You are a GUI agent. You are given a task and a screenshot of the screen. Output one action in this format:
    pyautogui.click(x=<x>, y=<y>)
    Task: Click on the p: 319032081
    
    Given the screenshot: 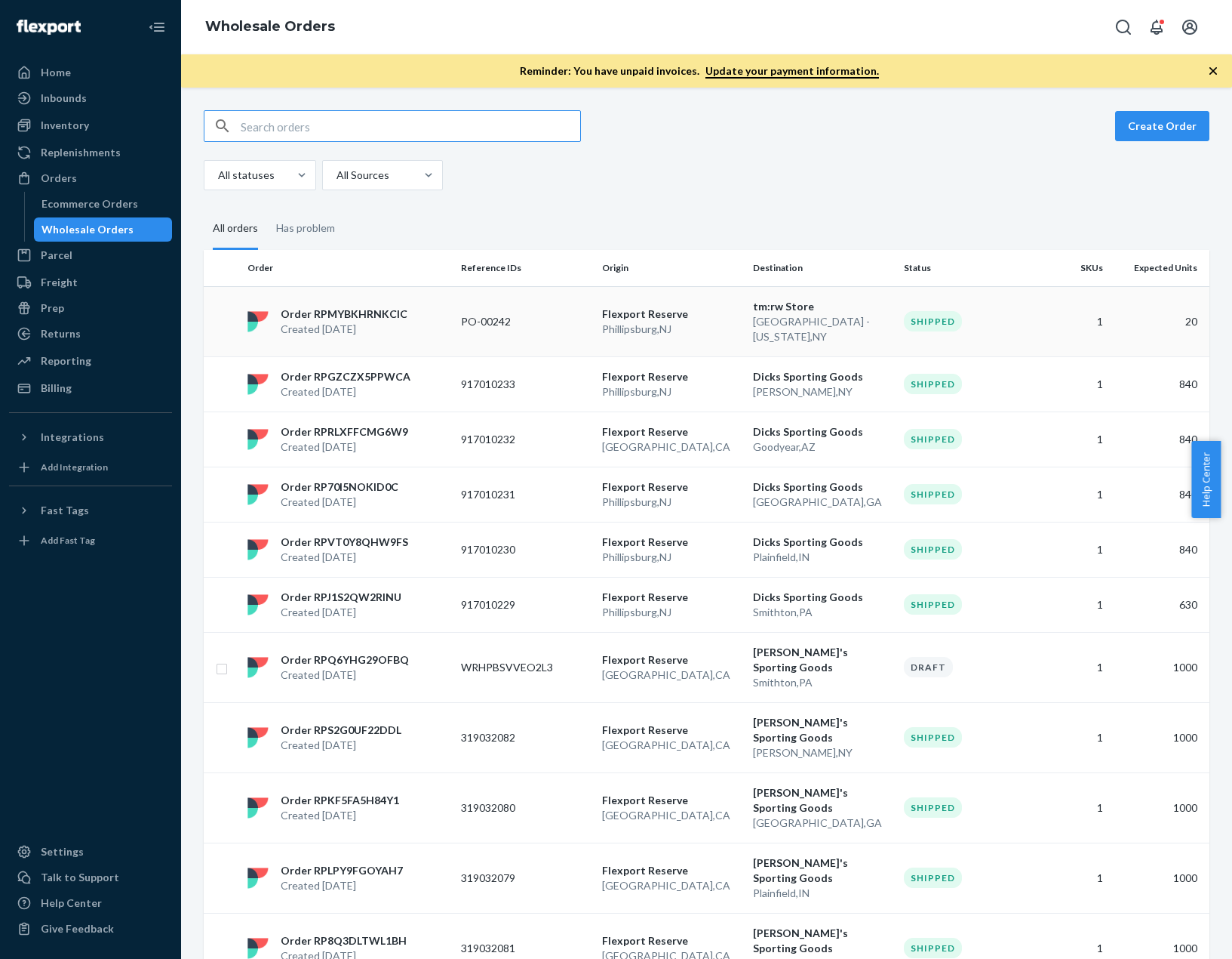 What is the action you would take?
    pyautogui.click(x=521, y=948)
    